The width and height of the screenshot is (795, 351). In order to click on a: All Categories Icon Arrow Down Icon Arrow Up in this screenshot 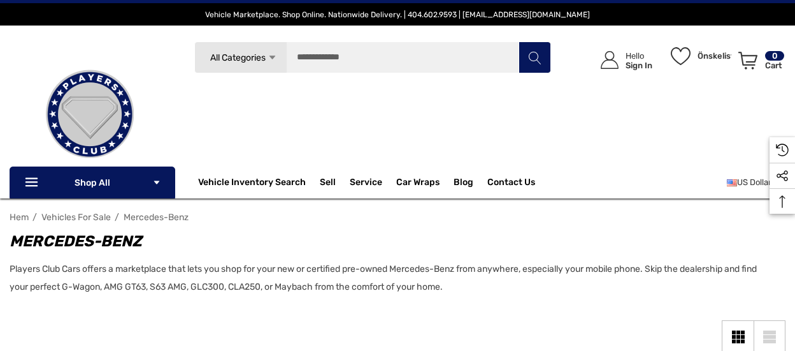, I will do `click(240, 57)`.